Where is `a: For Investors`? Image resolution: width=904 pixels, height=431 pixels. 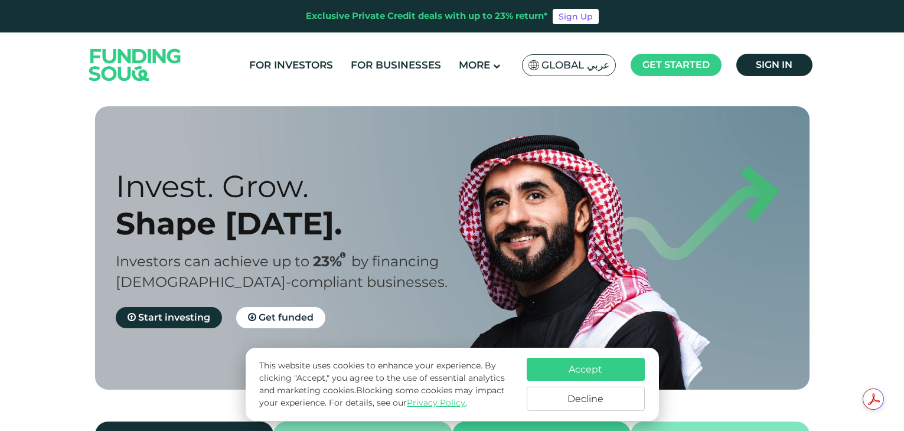 a: For Investors is located at coordinates (291, 65).